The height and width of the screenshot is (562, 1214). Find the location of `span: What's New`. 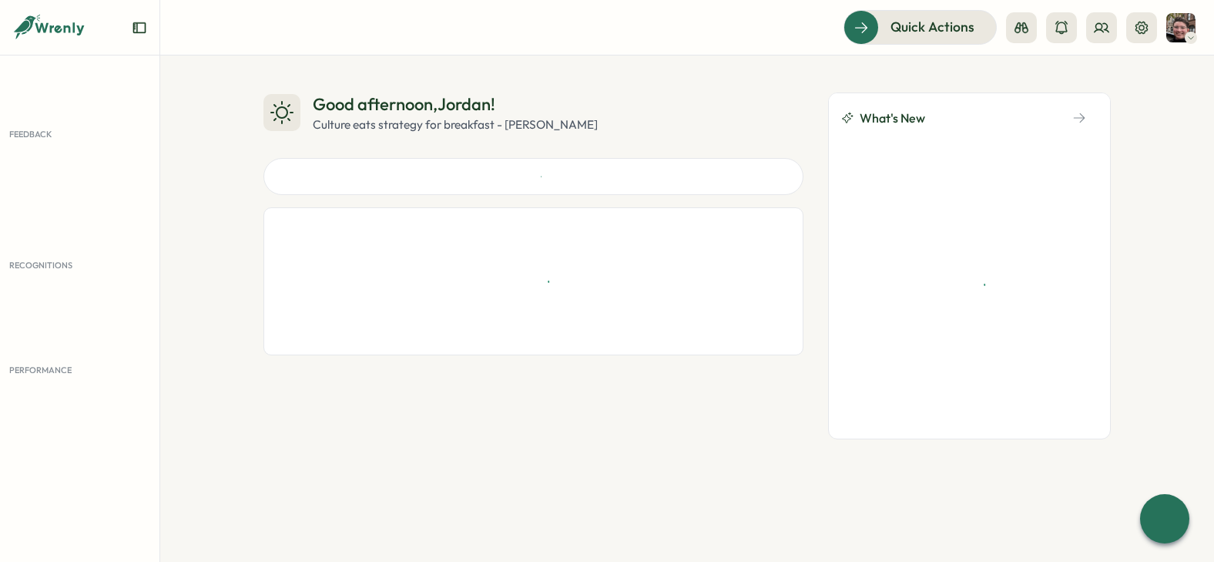

span: What's New is located at coordinates (892, 118).